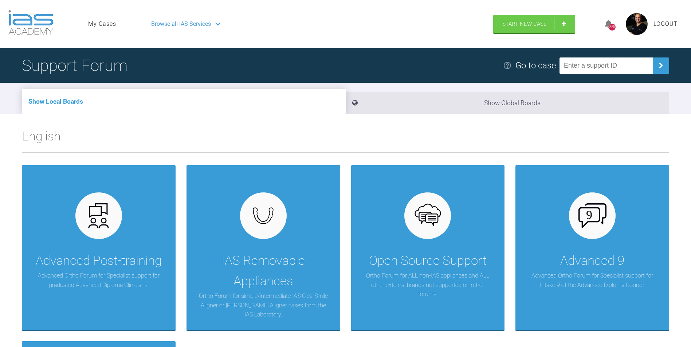  I want to click on img: removables.927eaa4e.svg, so click(263, 216).